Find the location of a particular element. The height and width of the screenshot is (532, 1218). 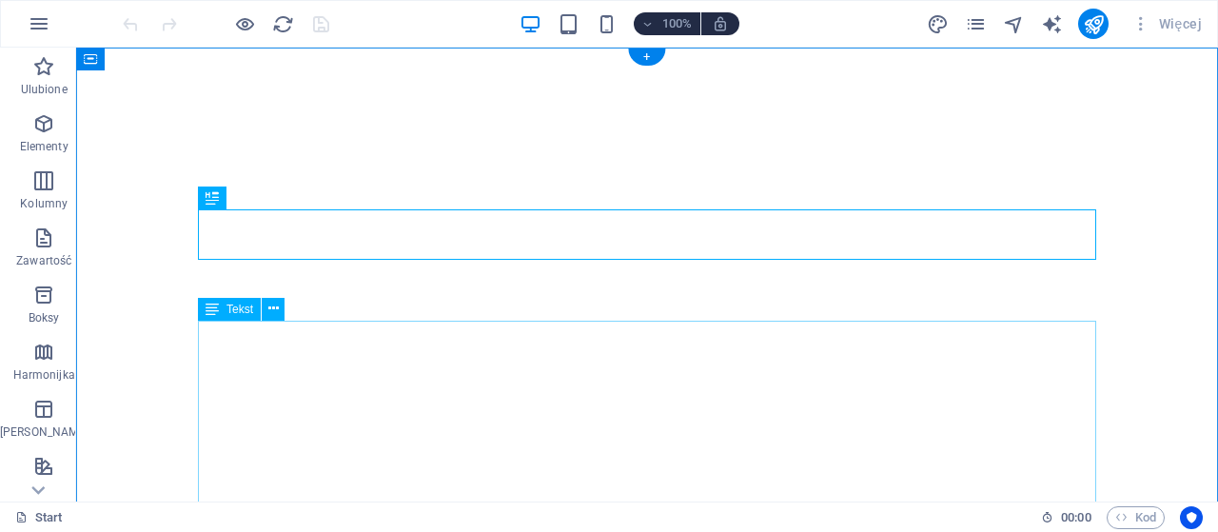

p: Zawartość is located at coordinates (44, 261).